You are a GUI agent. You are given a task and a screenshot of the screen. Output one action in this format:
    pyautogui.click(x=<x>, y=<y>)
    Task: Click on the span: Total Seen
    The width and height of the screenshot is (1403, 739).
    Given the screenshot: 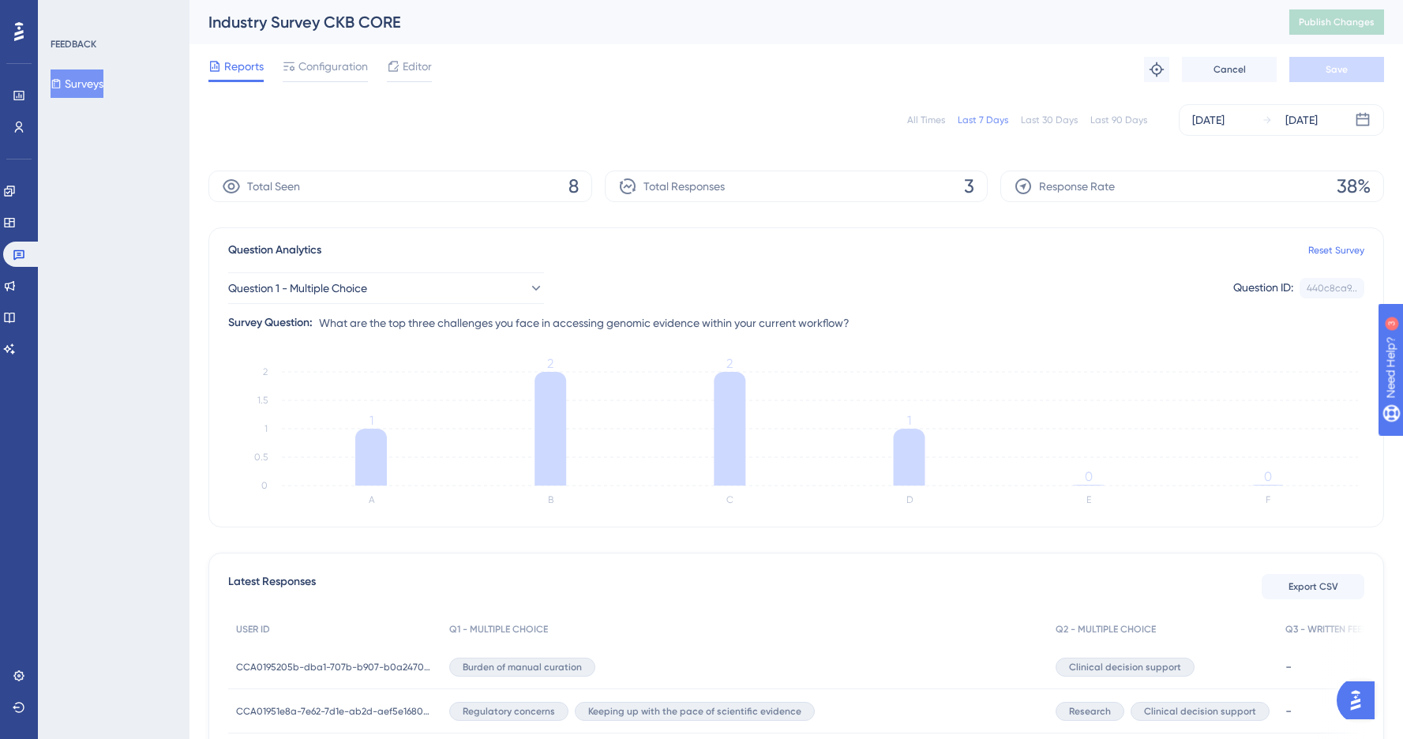 What is the action you would take?
    pyautogui.click(x=273, y=186)
    